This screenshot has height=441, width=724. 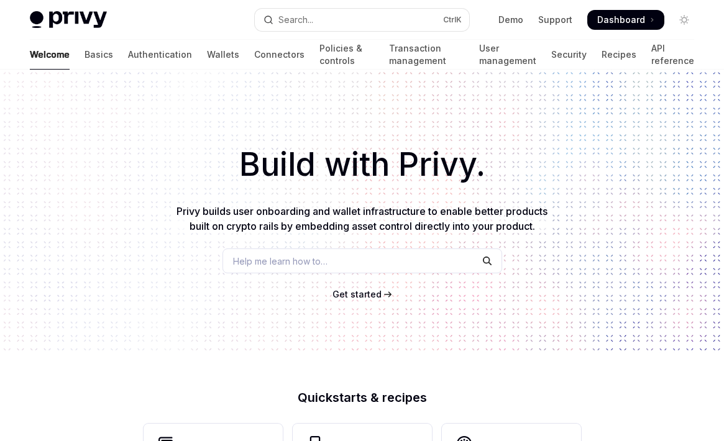 I want to click on a: Transaction management, so click(x=426, y=55).